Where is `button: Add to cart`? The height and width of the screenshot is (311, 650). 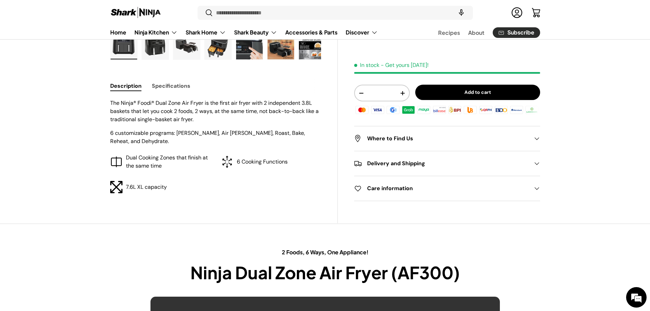
button: Add to cart is located at coordinates (477, 92).